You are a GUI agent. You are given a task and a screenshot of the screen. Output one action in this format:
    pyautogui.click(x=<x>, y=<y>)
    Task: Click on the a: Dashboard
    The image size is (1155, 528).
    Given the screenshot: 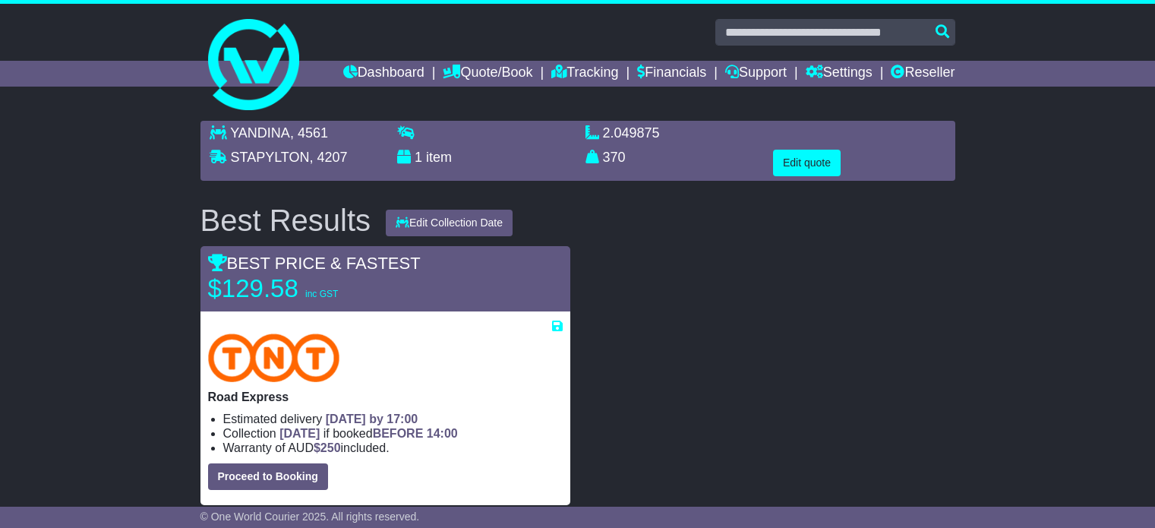 What is the action you would take?
    pyautogui.click(x=384, y=74)
    